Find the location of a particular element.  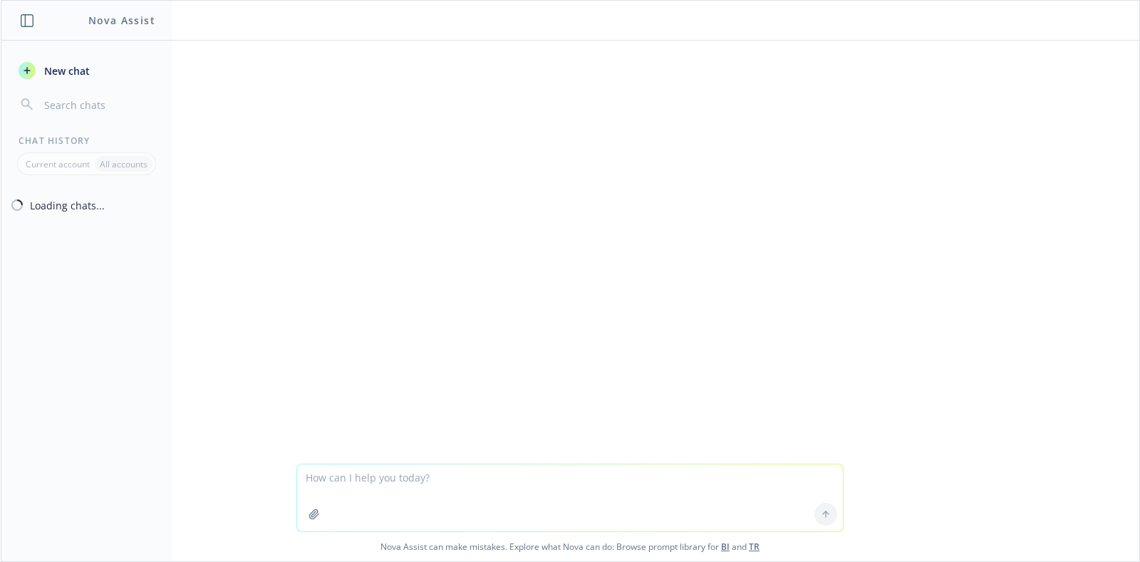

div: Chat History is located at coordinates (86, 140).